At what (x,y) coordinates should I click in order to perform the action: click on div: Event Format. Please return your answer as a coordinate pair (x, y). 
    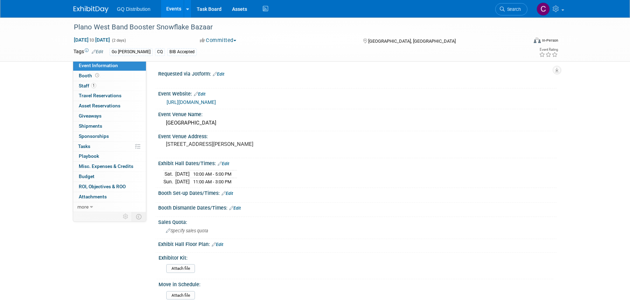
    Looking at the image, I should click on (522, 42).